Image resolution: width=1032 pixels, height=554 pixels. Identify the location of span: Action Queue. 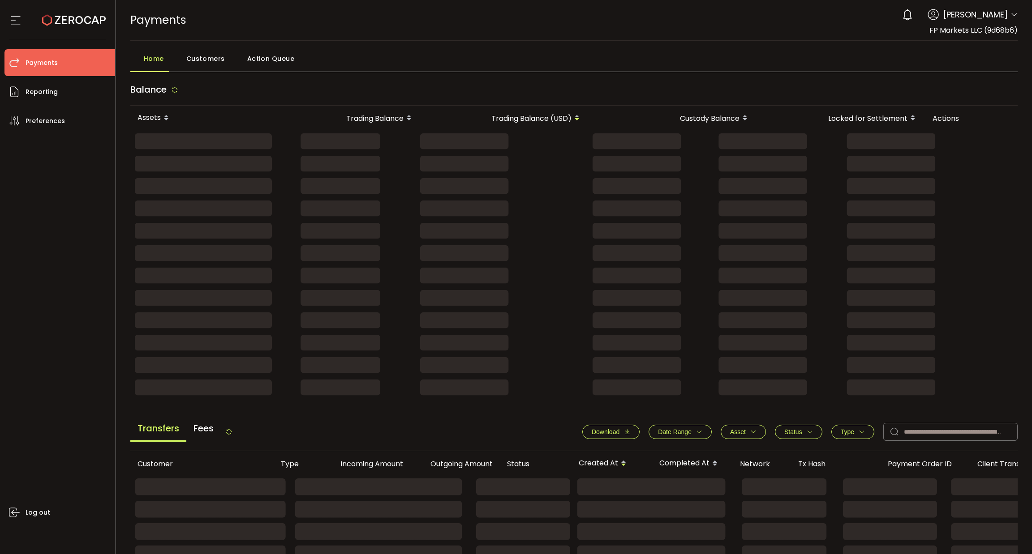
(271, 59).